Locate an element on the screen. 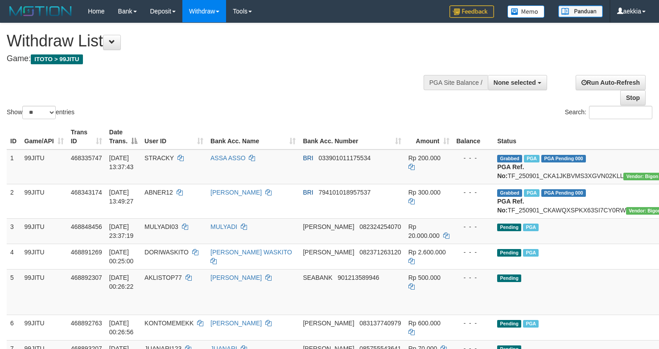 The height and width of the screenshot is (349, 659). img: panduan.png is located at coordinates (580, 11).